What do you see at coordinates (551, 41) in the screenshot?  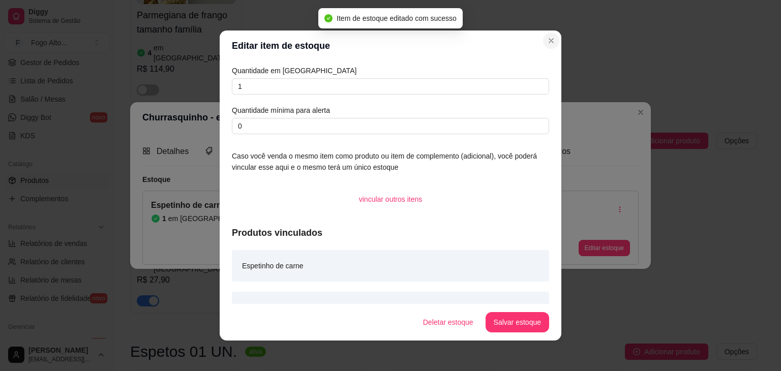 I see `button: Close` at bounding box center [551, 41].